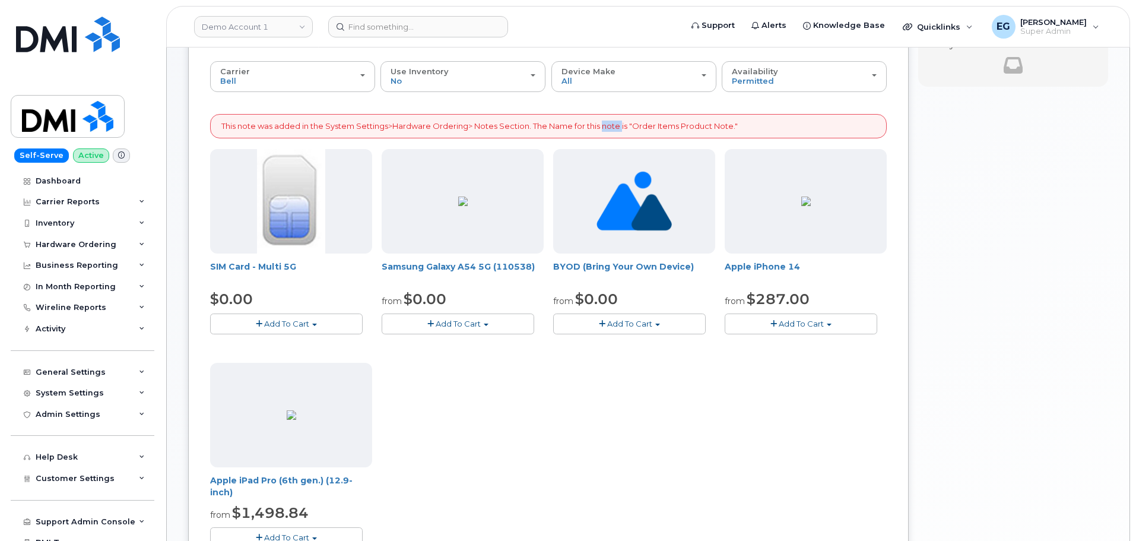 The height and width of the screenshot is (541, 1136). Describe the element at coordinates (713, 26) in the screenshot. I see `a: Support` at that location.